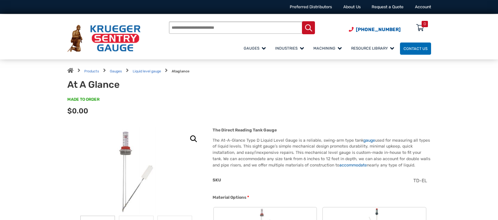 The width and height of the screenshot is (498, 220). What do you see at coordinates (310, 7) in the screenshot?
I see `a: Preferred Distributors` at bounding box center [310, 7].